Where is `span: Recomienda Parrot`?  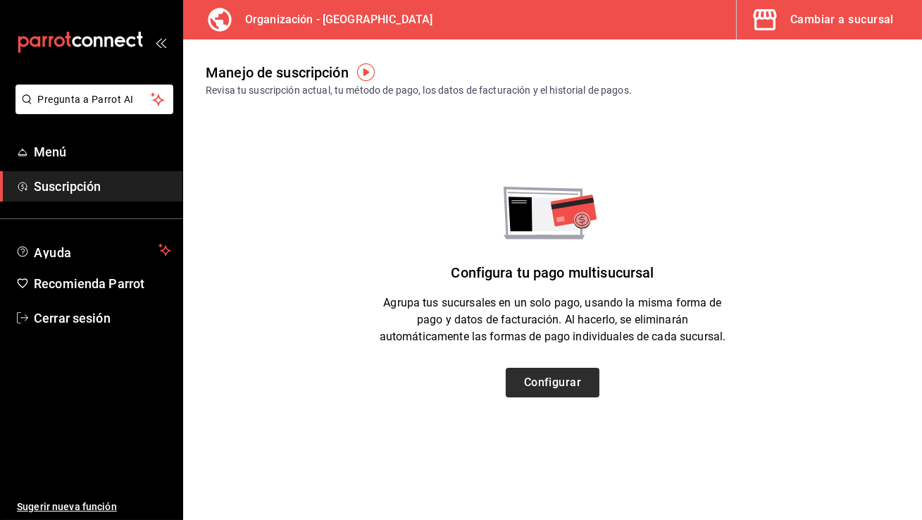
span: Recomienda Parrot is located at coordinates (102, 283).